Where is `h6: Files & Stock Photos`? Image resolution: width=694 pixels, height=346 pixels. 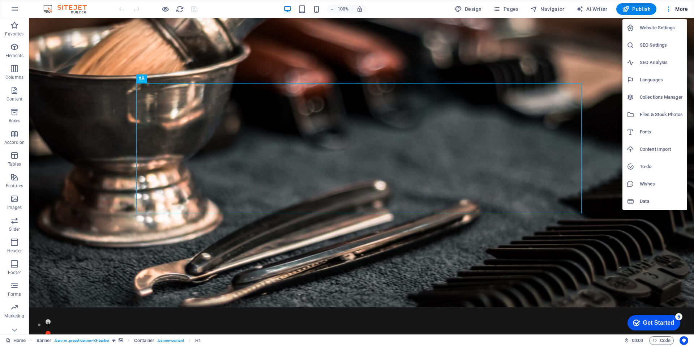 h6: Files & Stock Photos is located at coordinates (661, 115).